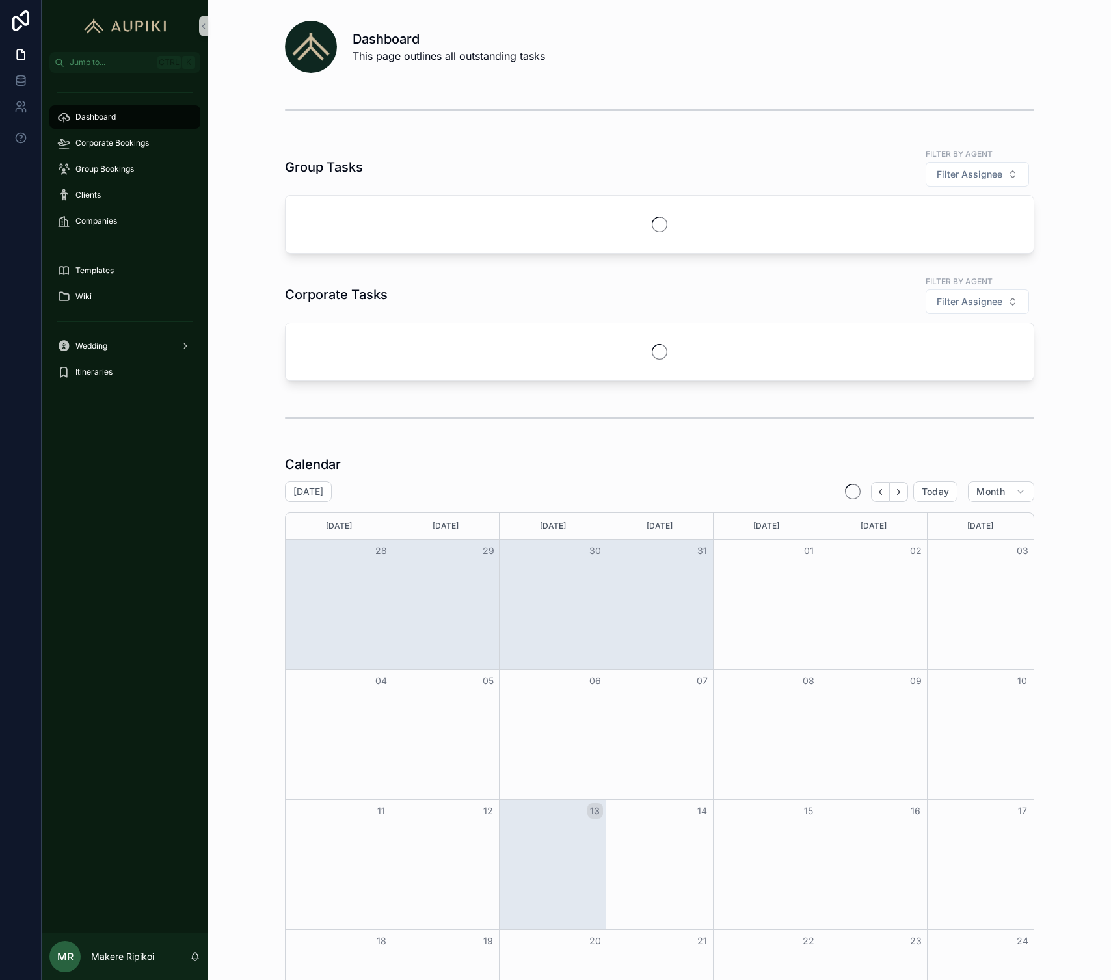  I want to click on span: This page outlines all outstanding tasks, so click(449, 56).